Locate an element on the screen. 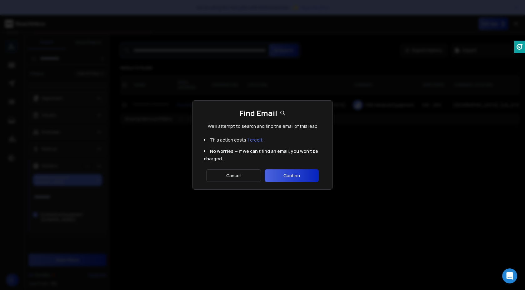 This screenshot has height=290, width=525. li: This action costs . is located at coordinates (263, 140).